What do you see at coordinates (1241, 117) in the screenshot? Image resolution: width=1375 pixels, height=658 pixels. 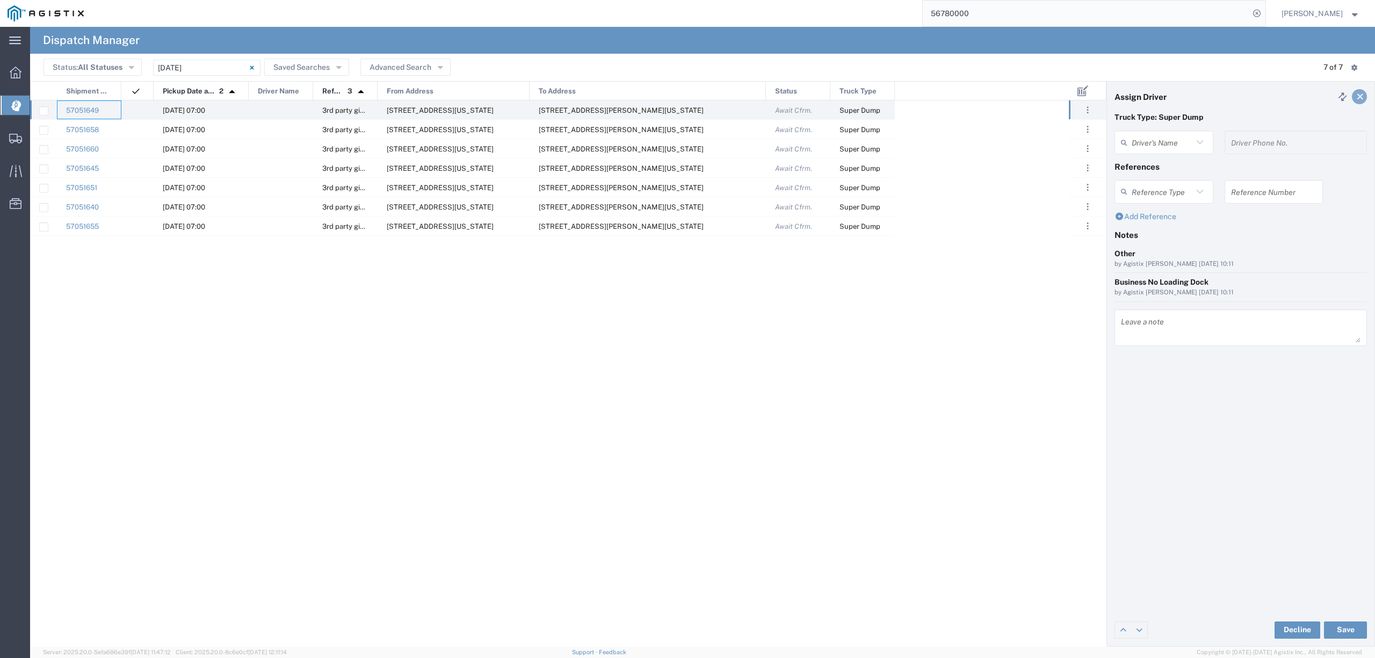 I see `p: Truck Type: Super Dump` at bounding box center [1241, 117].